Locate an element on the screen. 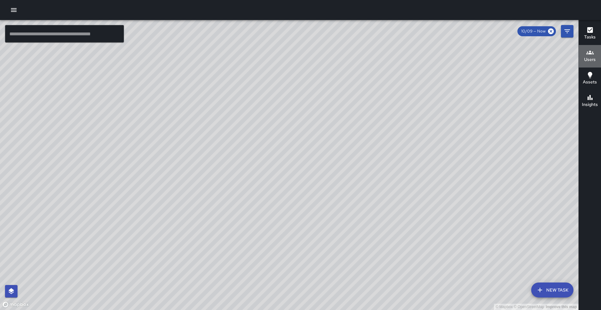  h6: Users is located at coordinates (589, 60).